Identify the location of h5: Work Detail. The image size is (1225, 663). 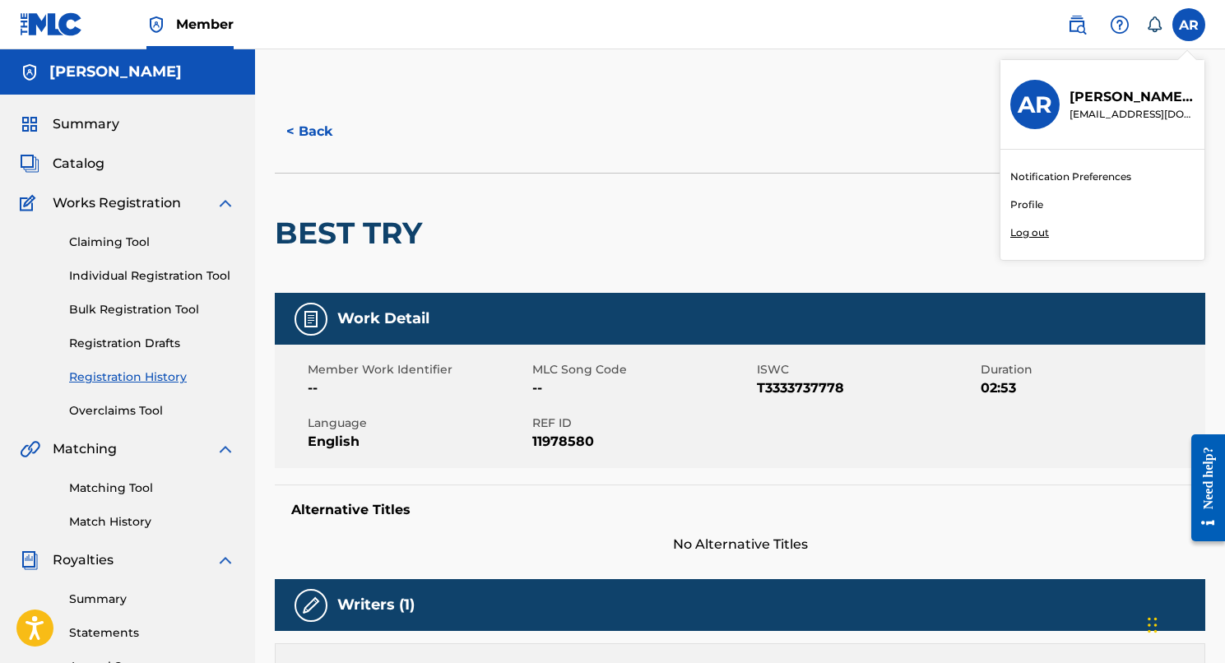
(383, 318).